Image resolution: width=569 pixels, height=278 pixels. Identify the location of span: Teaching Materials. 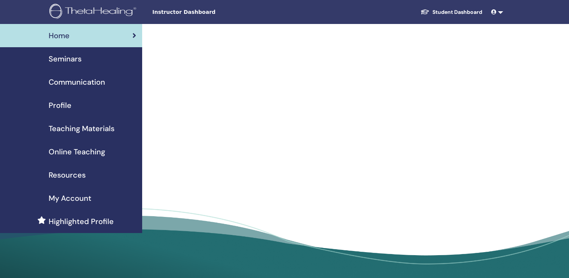
(82, 128).